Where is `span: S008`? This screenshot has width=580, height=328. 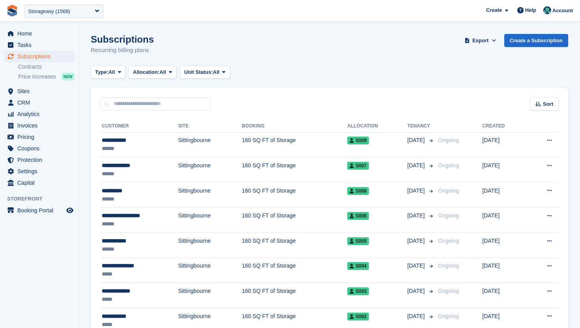
span: S008 is located at coordinates (358, 191).